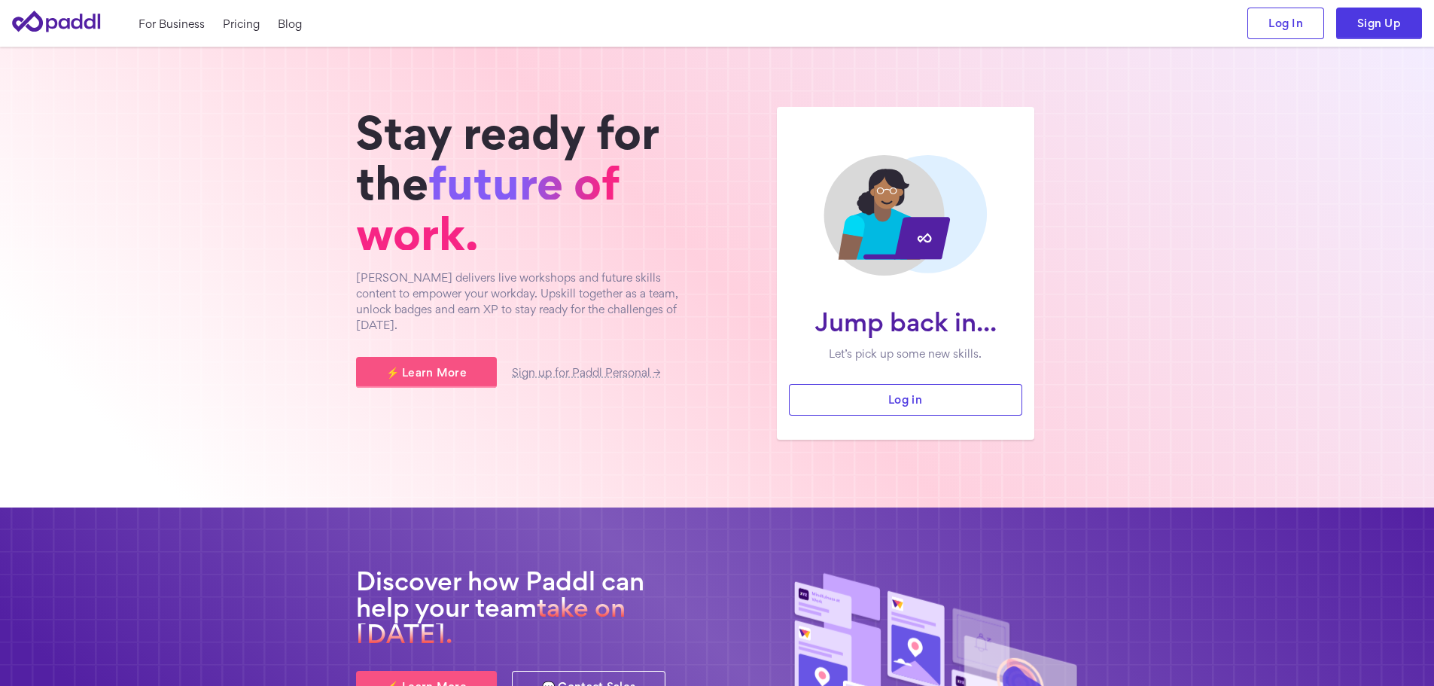 This screenshot has height=686, width=1434. I want to click on a: Sign Up, so click(1379, 23).